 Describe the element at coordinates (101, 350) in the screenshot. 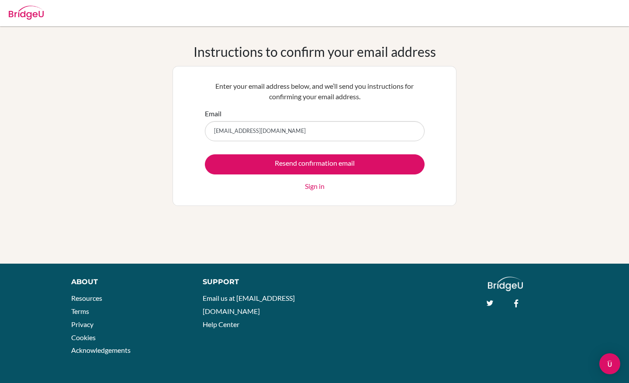

I see `a: Acknowledgements` at that location.